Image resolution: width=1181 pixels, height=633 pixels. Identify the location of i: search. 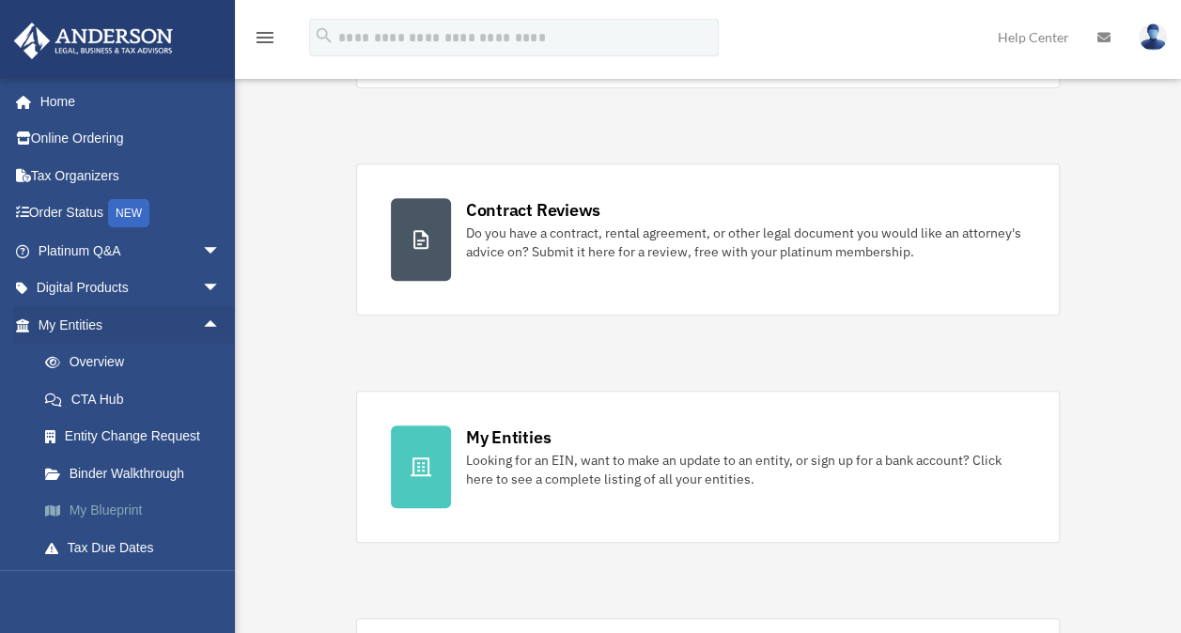
(324, 36).